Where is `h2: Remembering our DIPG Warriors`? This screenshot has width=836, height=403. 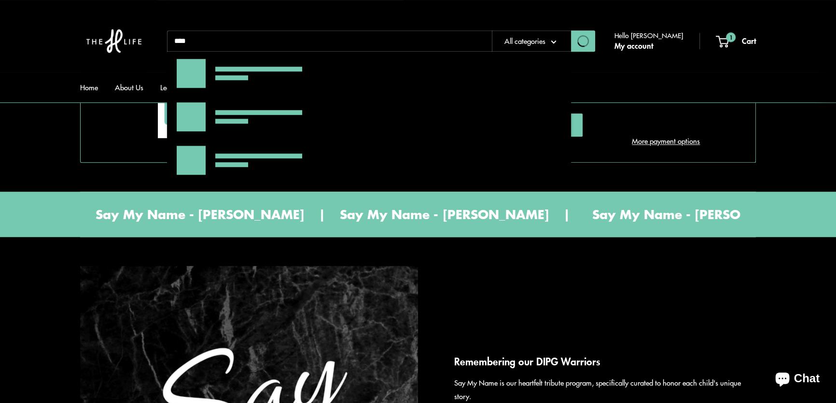 h2: Remembering our DIPG Warriors is located at coordinates (605, 362).